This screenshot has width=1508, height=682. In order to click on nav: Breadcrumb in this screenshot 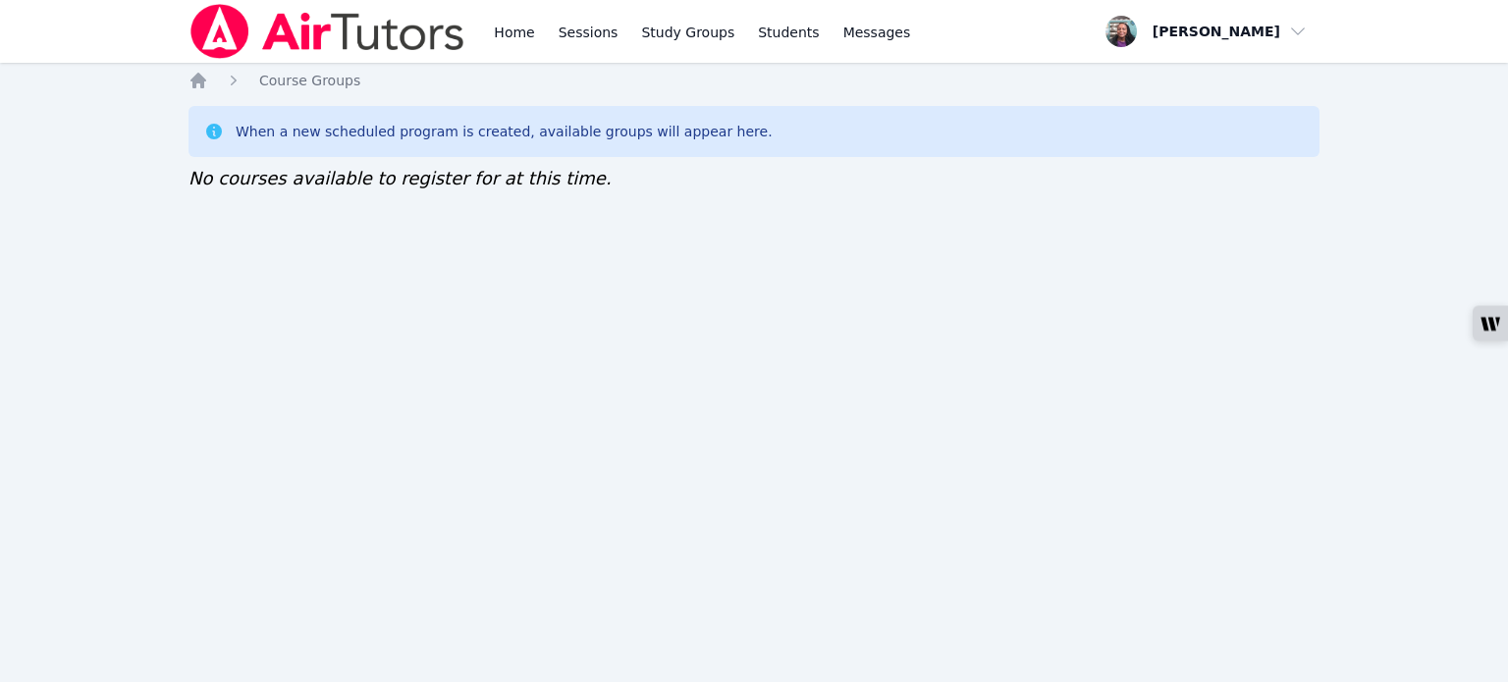, I will do `click(754, 81)`.